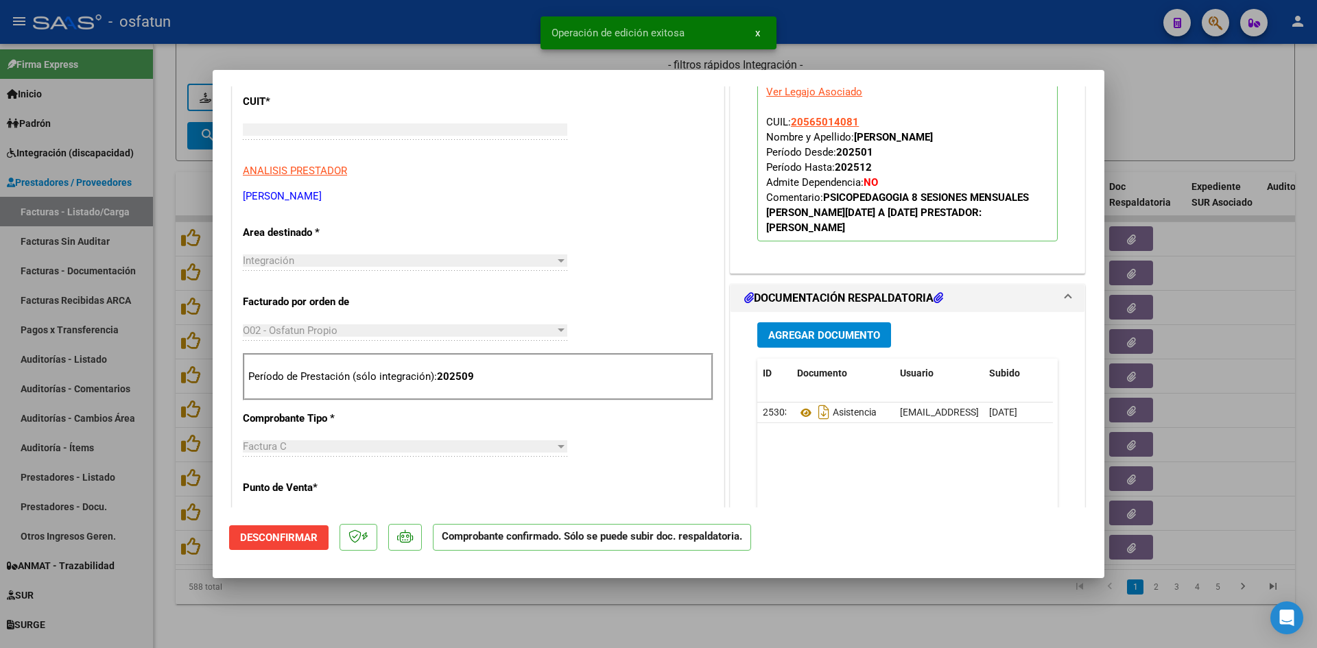 The image size is (1317, 648). What do you see at coordinates (268, 261) in the screenshot?
I see `span: Integración` at bounding box center [268, 261].